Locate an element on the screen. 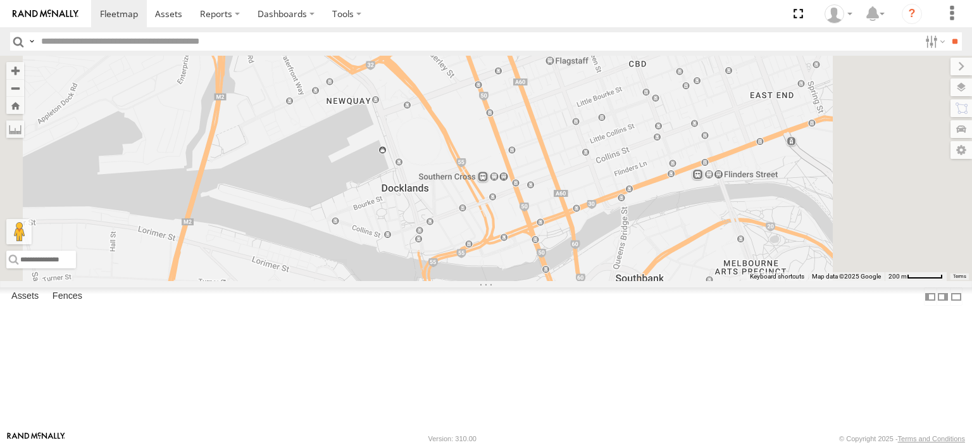  label: Fences is located at coordinates (67, 297).